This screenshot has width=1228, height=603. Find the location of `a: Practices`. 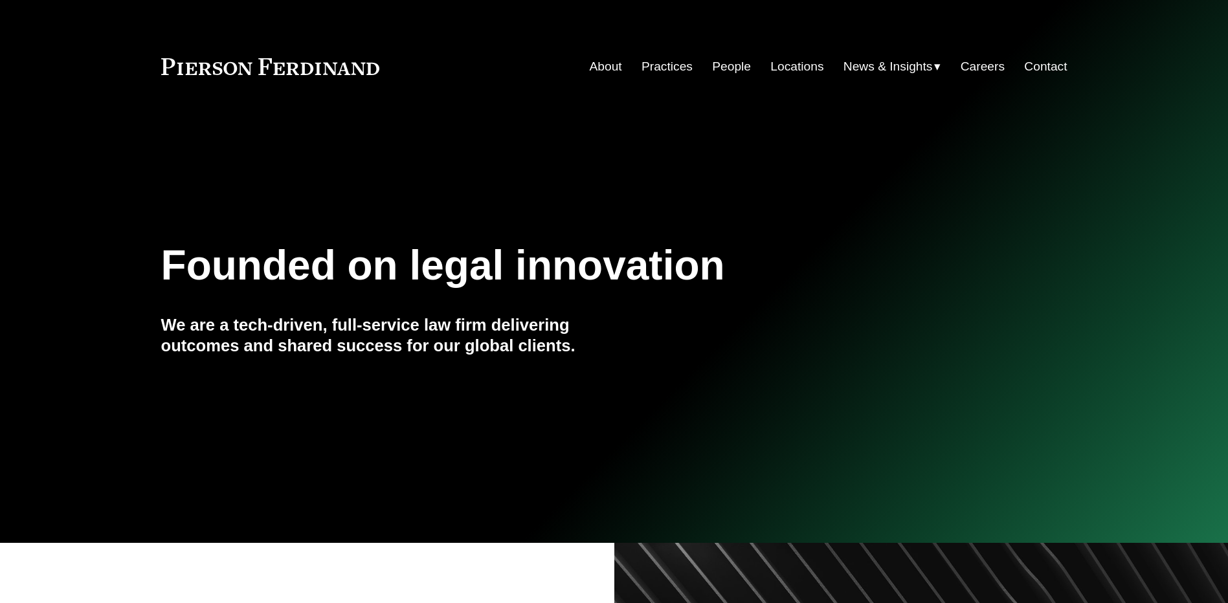

a: Practices is located at coordinates (667, 67).